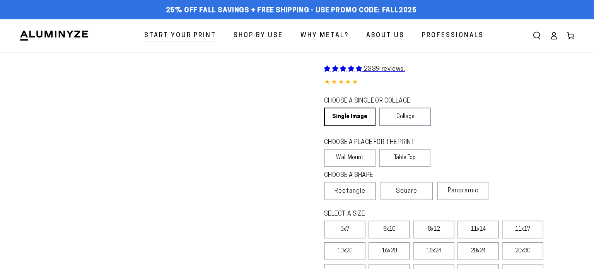 The height and width of the screenshot is (269, 594). What do you see at coordinates (350, 117) in the screenshot?
I see `a: Single Image` at bounding box center [350, 117].